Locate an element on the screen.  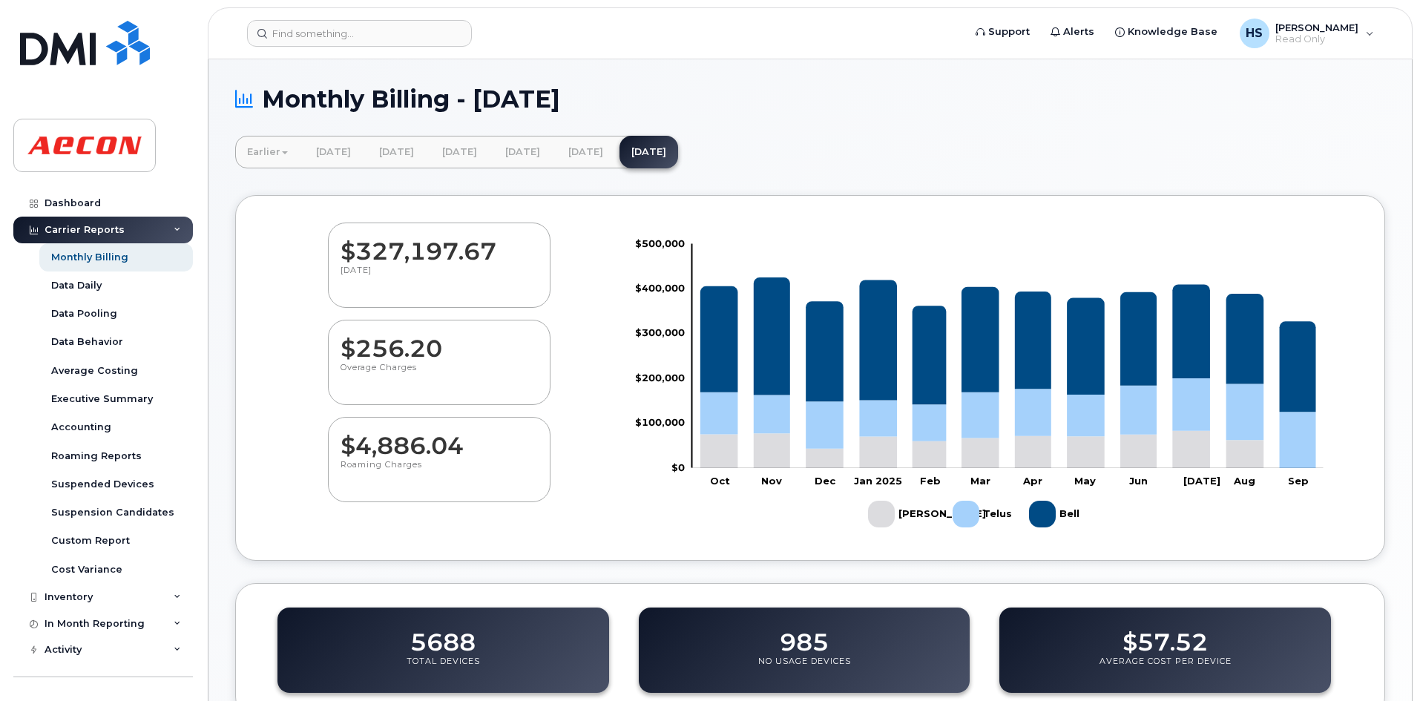
tspan: $0 is located at coordinates (678, 467).